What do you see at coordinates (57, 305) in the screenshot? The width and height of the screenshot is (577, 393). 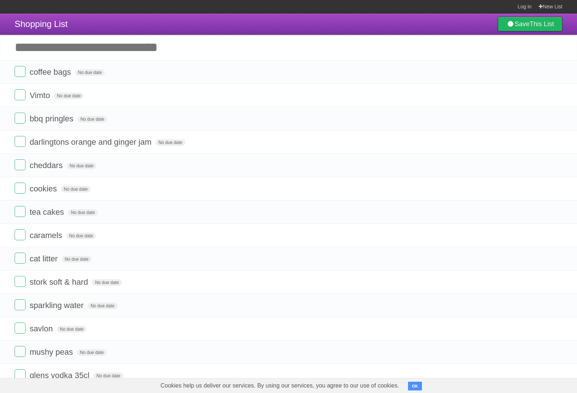 I see `span: sparkling water` at bounding box center [57, 305].